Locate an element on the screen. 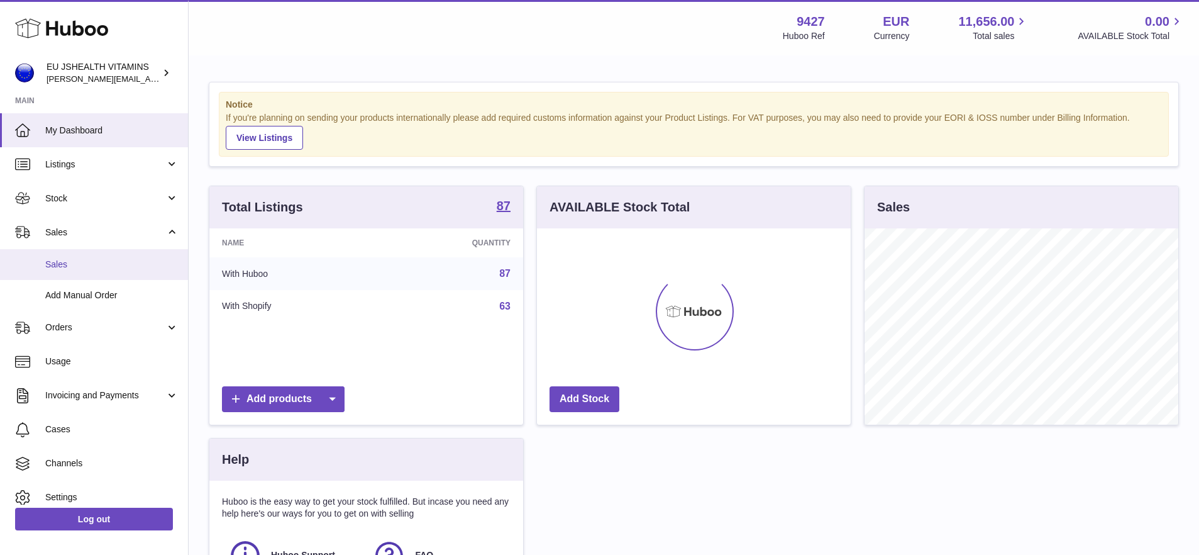  a: Add Stock is located at coordinates (584, 399).